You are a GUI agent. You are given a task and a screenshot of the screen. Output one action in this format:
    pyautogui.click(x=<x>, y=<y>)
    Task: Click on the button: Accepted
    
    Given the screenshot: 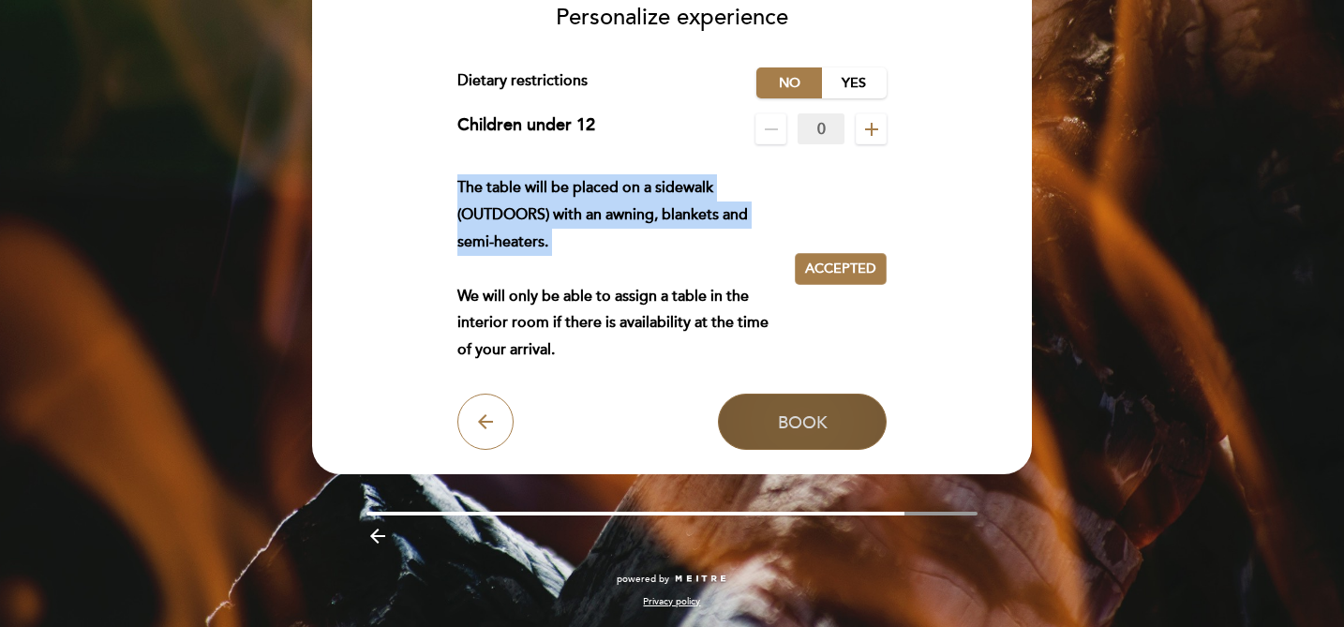 What is the action you would take?
    pyautogui.click(x=841, y=269)
    